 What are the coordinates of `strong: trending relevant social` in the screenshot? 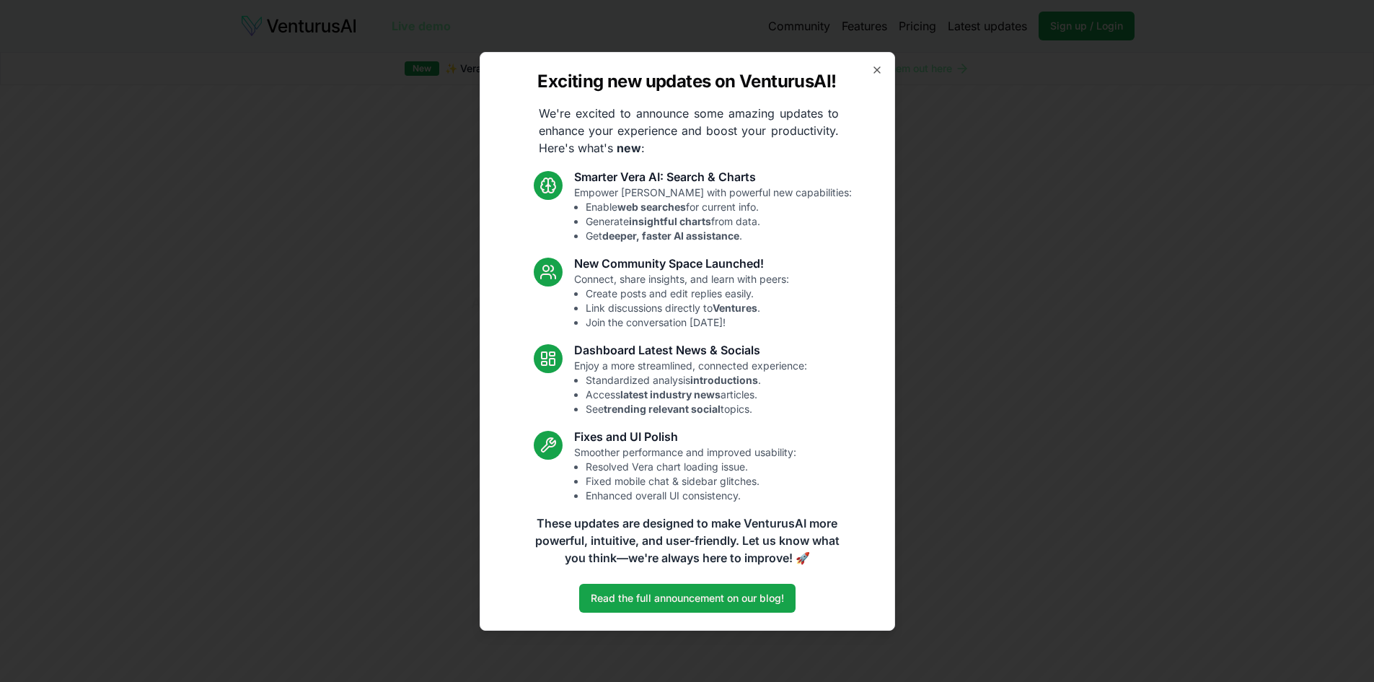 It's located at (662, 408).